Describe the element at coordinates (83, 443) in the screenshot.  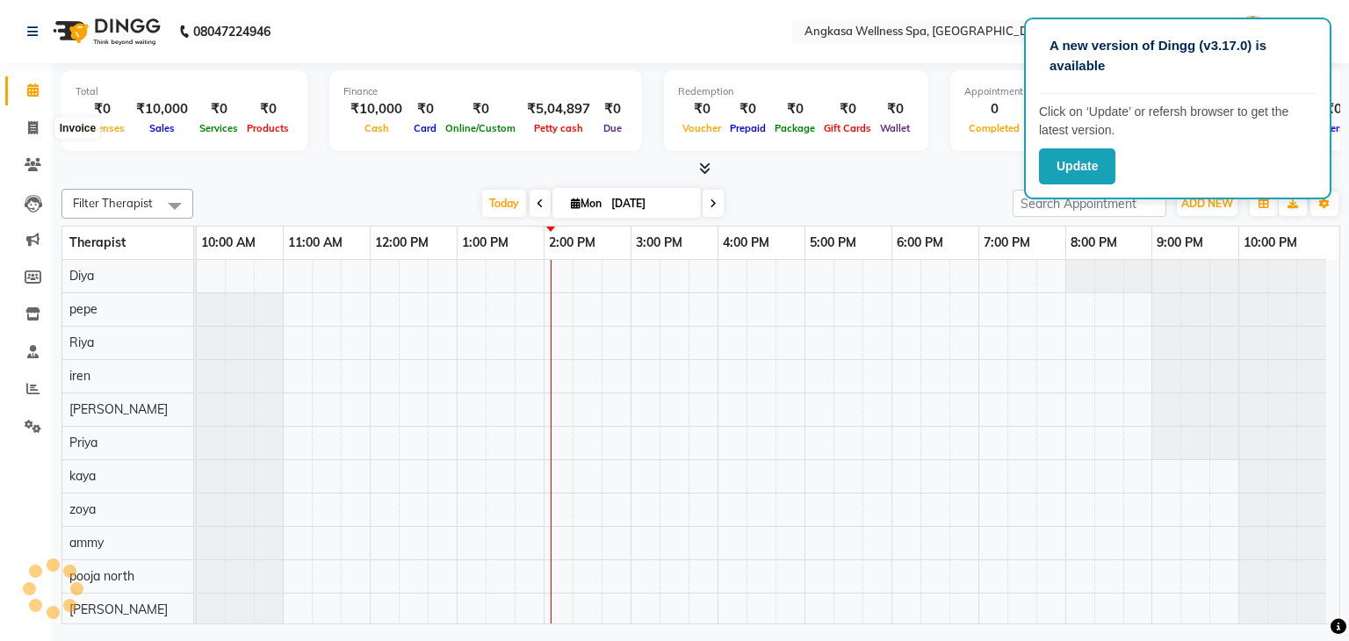
I see `span: Priya` at that location.